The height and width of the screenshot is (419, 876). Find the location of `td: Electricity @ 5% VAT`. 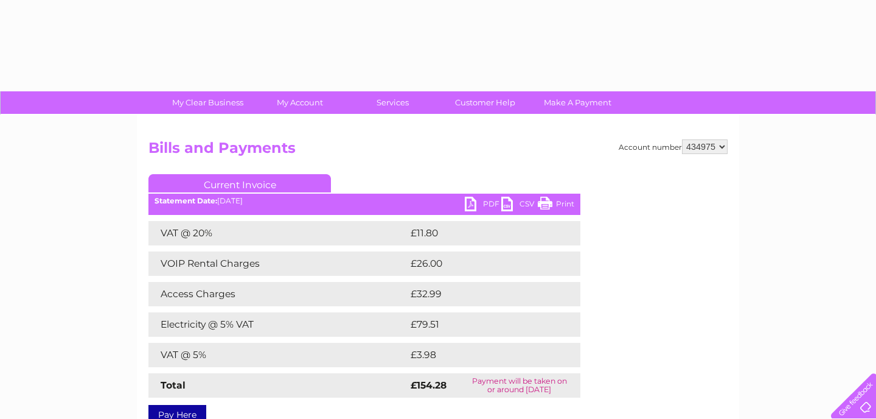

td: Electricity @ 5% VAT is located at coordinates (278, 324).